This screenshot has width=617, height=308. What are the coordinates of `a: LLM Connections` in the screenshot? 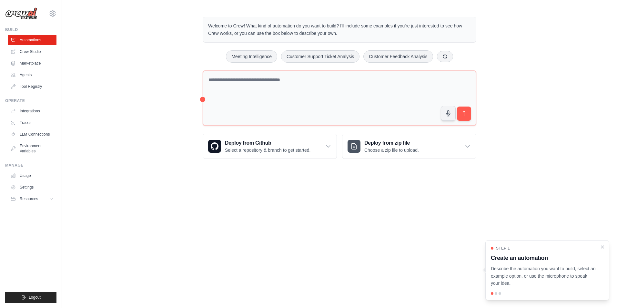 It's located at (32, 134).